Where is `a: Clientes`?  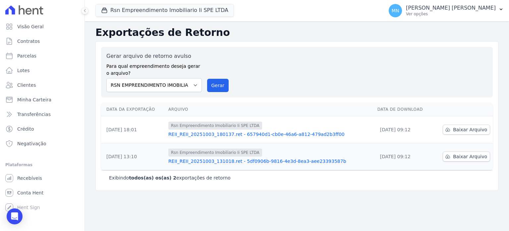 a: Clientes is located at coordinates (42, 85).